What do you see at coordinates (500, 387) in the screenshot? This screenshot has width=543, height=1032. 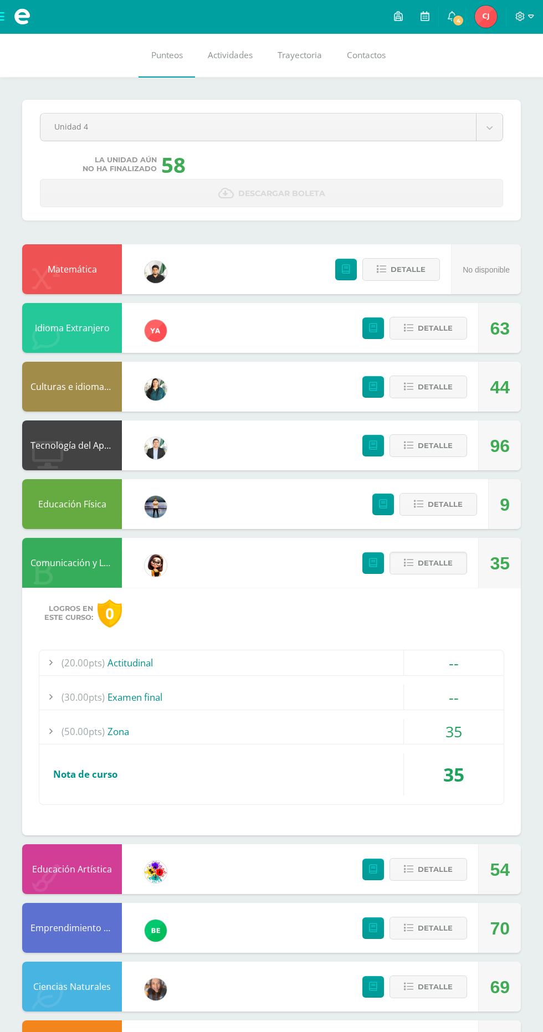 I see `div: 44` at bounding box center [500, 387].